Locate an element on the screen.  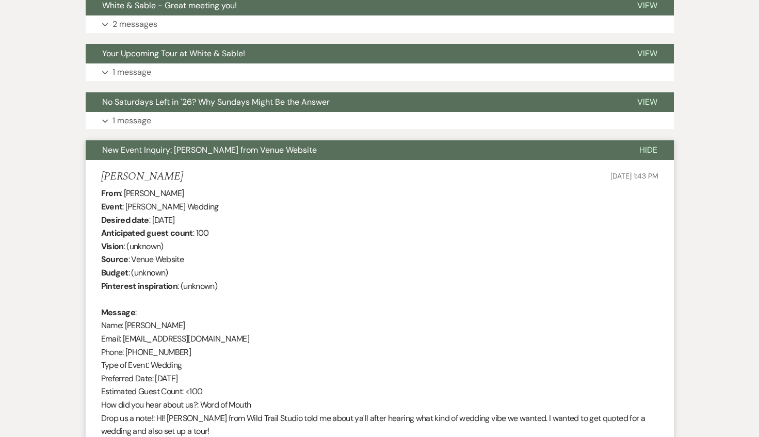
span: Hide is located at coordinates (648, 150).